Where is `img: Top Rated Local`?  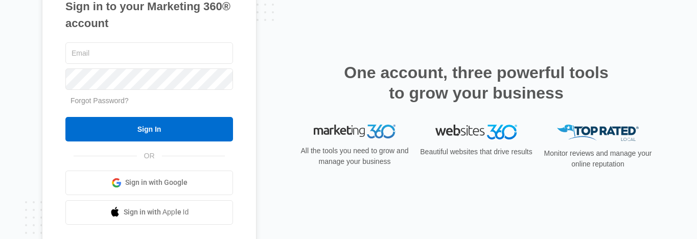 img: Top Rated Local is located at coordinates (598, 133).